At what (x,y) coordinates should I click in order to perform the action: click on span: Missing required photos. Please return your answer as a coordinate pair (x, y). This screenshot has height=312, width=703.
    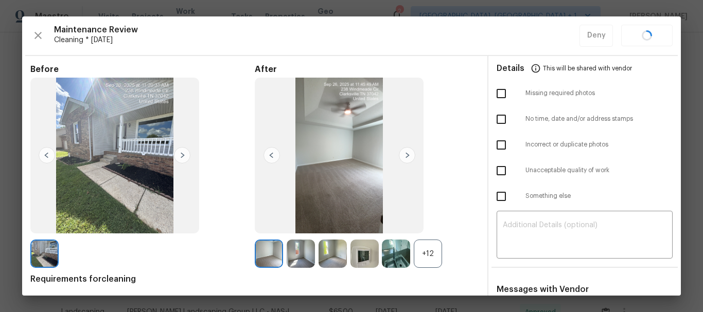
    Looking at the image, I should click on (599, 93).